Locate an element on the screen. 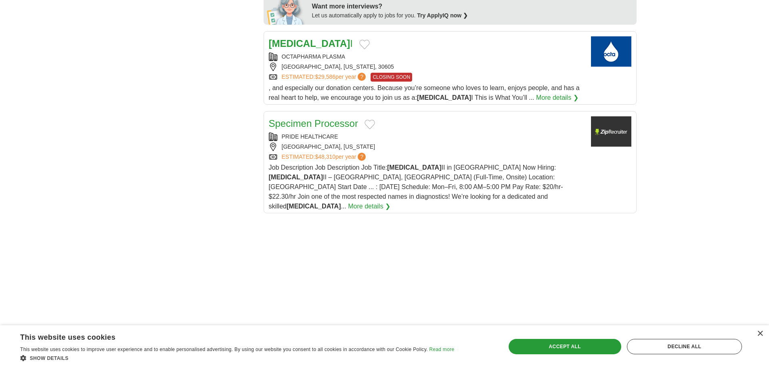 This screenshot has height=368, width=769. span: $29,586 is located at coordinates (325, 77).